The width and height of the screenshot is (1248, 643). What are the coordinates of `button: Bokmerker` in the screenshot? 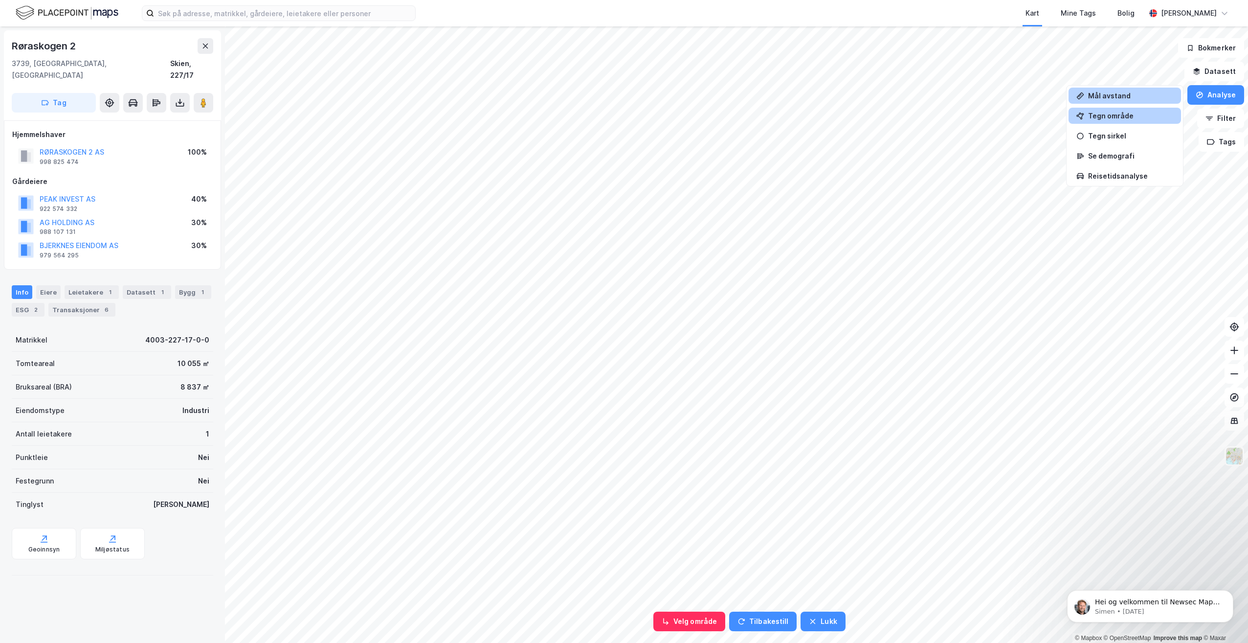 It's located at (1211, 48).